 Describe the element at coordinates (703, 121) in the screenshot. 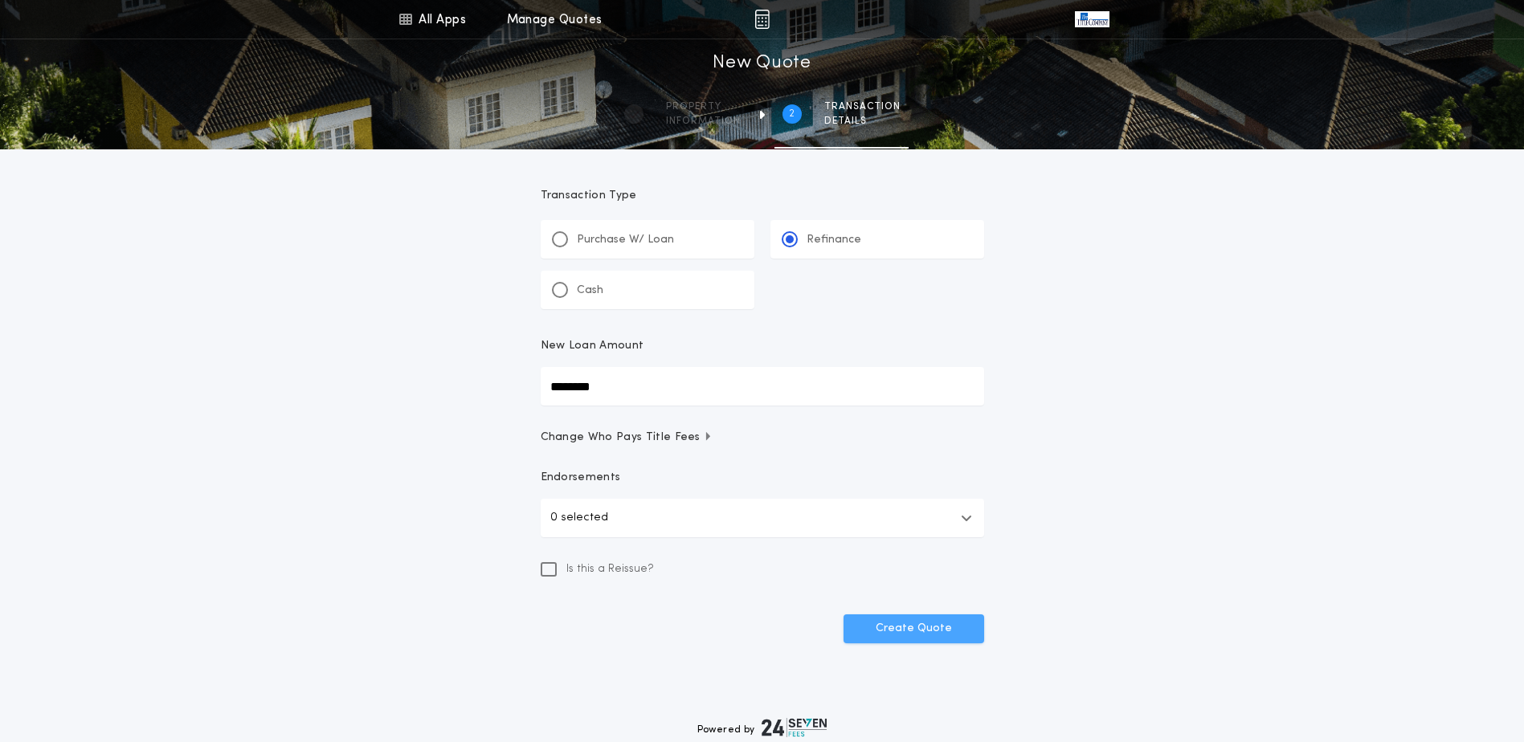

I see `span: information` at that location.